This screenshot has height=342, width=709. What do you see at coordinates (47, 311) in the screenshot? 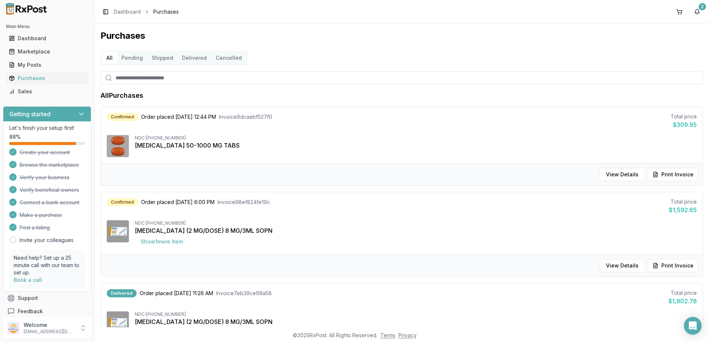
I see `button: Feedback` at bounding box center [47, 311].